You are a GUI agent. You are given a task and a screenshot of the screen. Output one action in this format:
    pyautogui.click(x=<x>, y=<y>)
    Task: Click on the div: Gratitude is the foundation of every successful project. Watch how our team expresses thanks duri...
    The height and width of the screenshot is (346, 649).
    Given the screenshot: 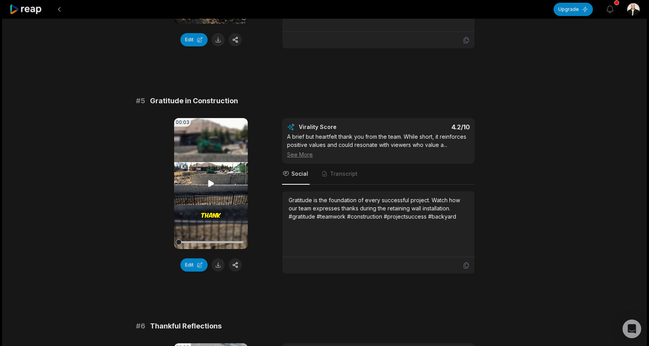 What is the action you would take?
    pyautogui.click(x=378, y=208)
    